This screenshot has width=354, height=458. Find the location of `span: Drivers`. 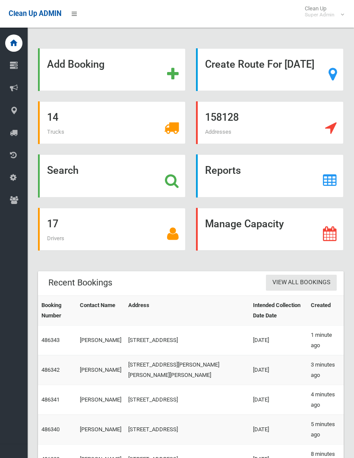

span: Drivers is located at coordinates (56, 238).